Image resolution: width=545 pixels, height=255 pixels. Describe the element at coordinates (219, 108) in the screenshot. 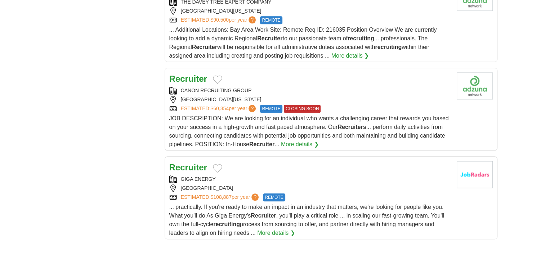

I see `span: $60,354` at that location.